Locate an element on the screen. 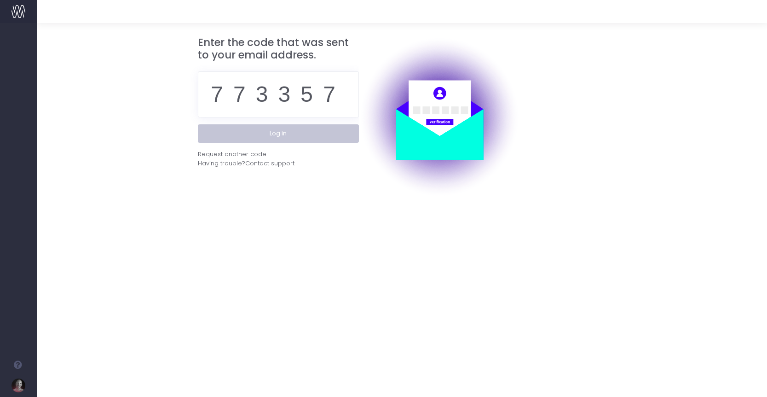  img: auth.png is located at coordinates (440, 117).